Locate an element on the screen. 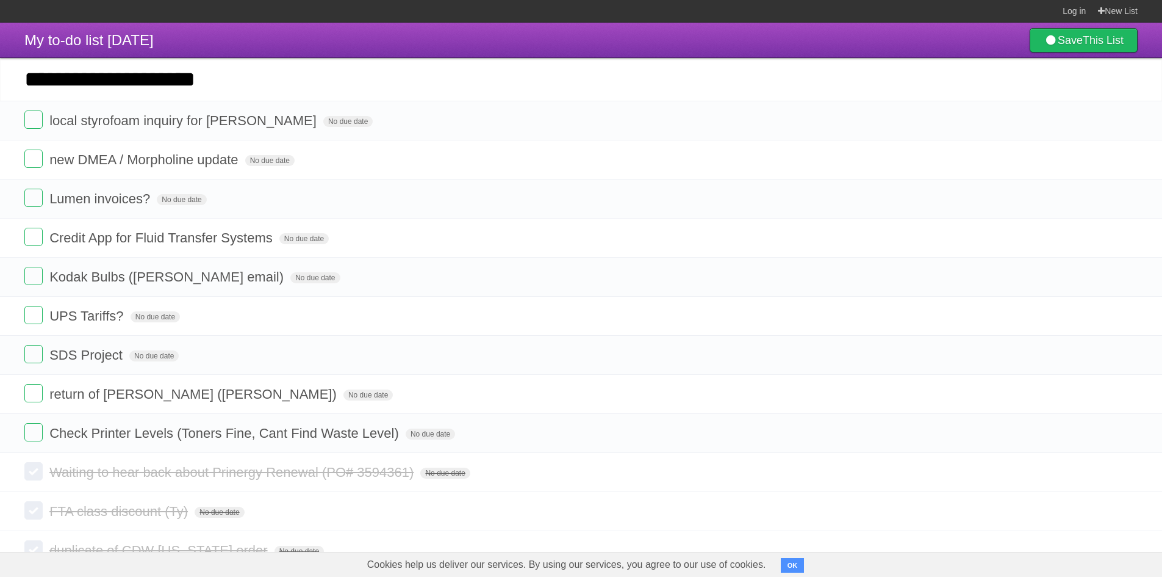  button: OK is located at coordinates (793, 565).